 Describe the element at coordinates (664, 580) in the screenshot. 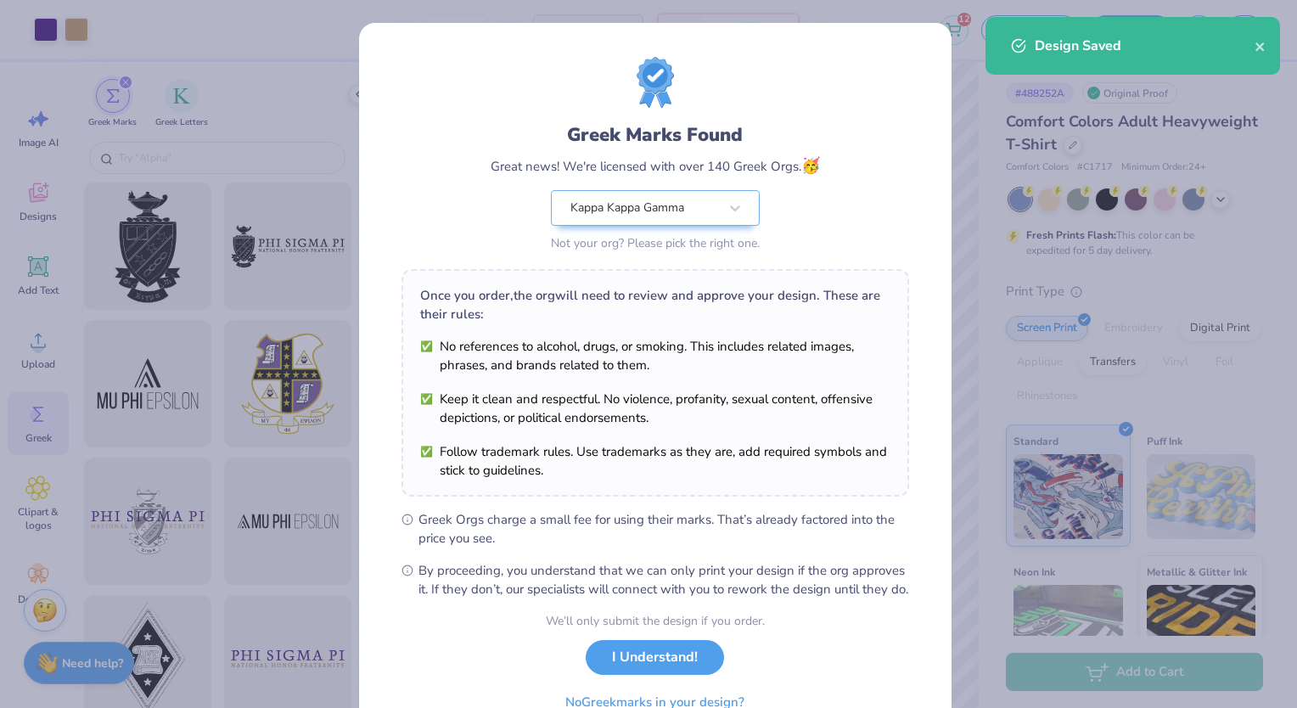

I see `span: By proceeding, you understand that we can only print your design if the org approves it. If they ...` at that location.